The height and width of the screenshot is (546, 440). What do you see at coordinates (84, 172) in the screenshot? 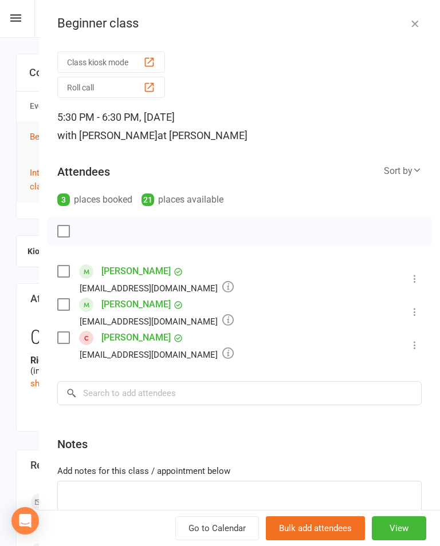
I see `div: Attendees` at bounding box center [84, 172].